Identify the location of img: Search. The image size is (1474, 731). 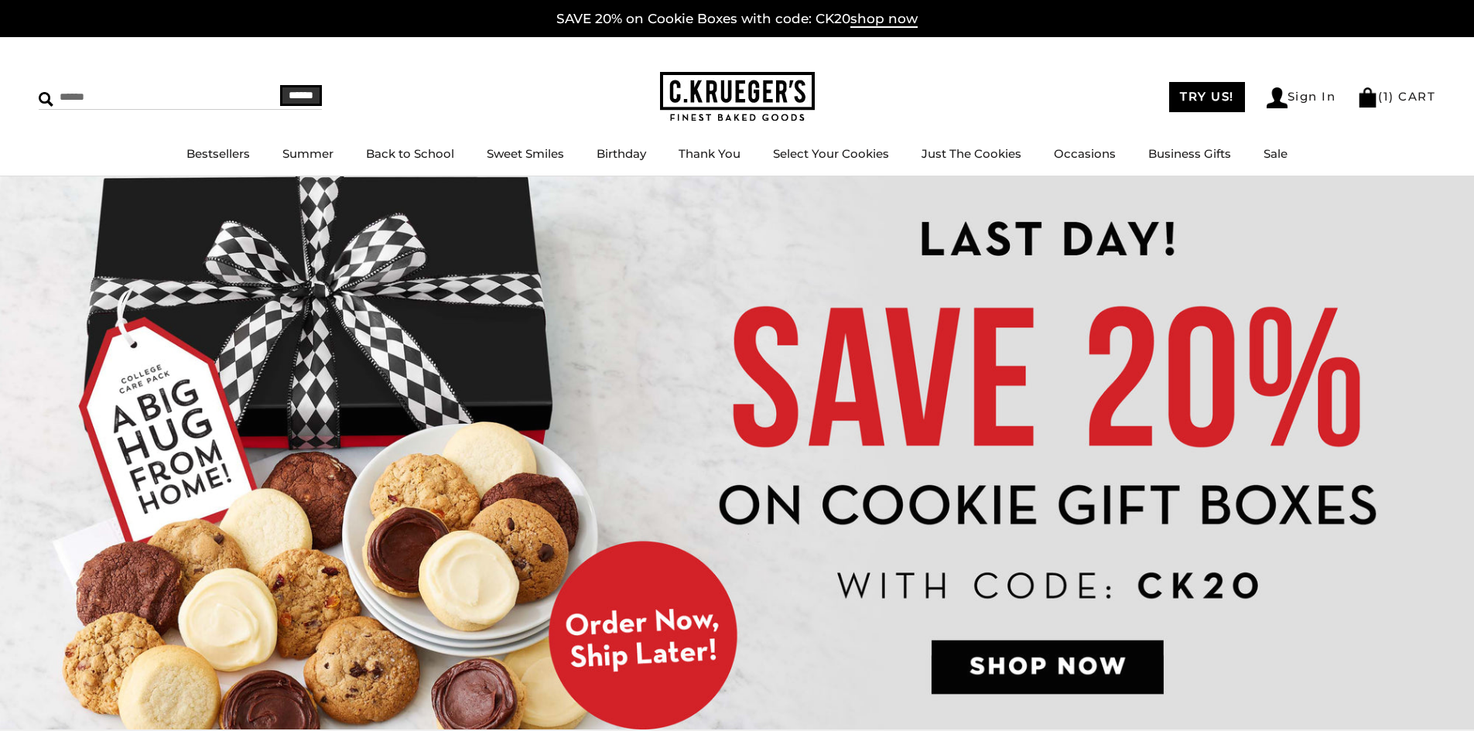
(46, 99).